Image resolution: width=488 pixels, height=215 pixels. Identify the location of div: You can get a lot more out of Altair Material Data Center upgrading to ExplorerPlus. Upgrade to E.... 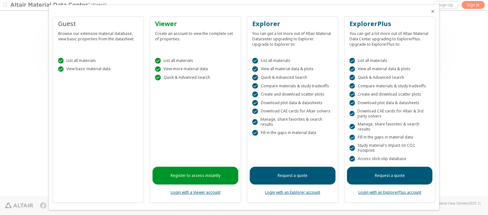
(390, 37).